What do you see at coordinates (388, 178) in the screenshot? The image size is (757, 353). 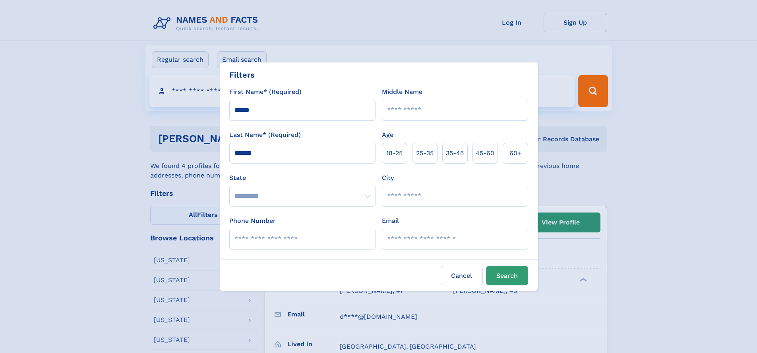 I see `label: City` at bounding box center [388, 178].